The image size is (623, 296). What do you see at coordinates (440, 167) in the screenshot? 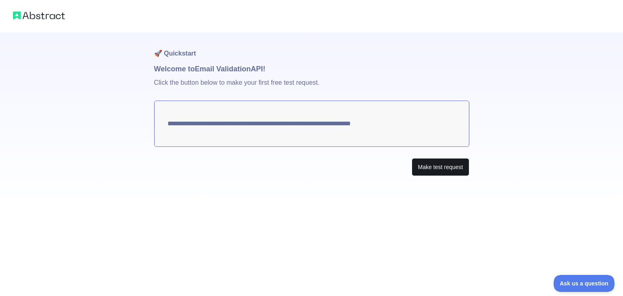
I see `button: Make test request` at bounding box center [440, 167].